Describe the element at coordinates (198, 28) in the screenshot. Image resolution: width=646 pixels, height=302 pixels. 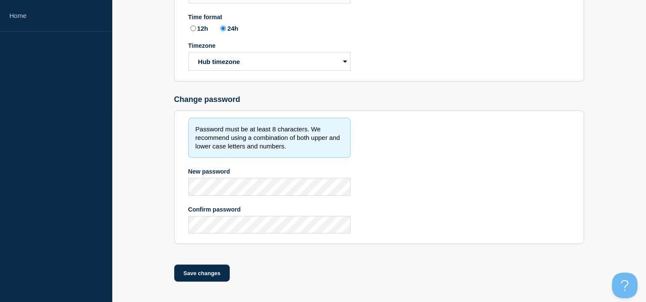
I see `label: 12h` at that location.